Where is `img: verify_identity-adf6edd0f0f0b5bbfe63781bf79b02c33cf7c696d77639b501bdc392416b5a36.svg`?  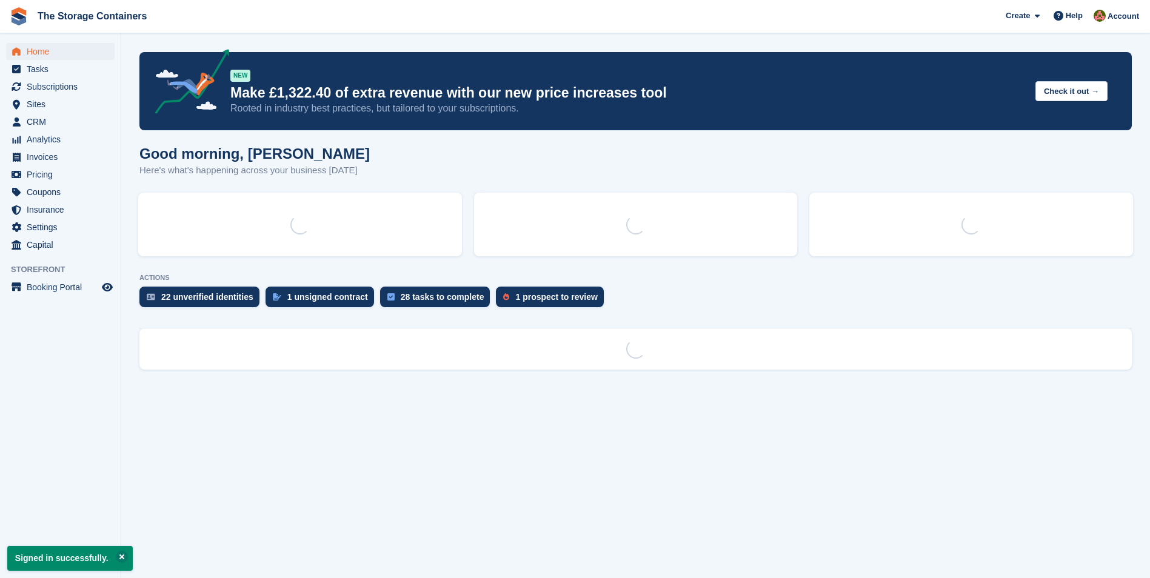
img: verify_identity-adf6edd0f0f0b5bbfe63781bf79b02c33cf7c696d77639b501bdc392416b5a36.svg is located at coordinates (151, 297).